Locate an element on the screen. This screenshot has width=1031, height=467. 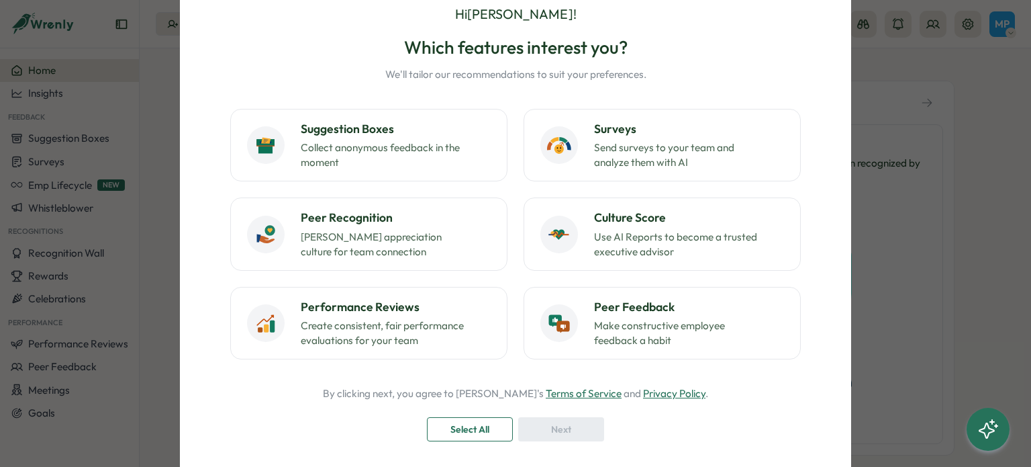
h3: Surveys is located at coordinates (689, 129).